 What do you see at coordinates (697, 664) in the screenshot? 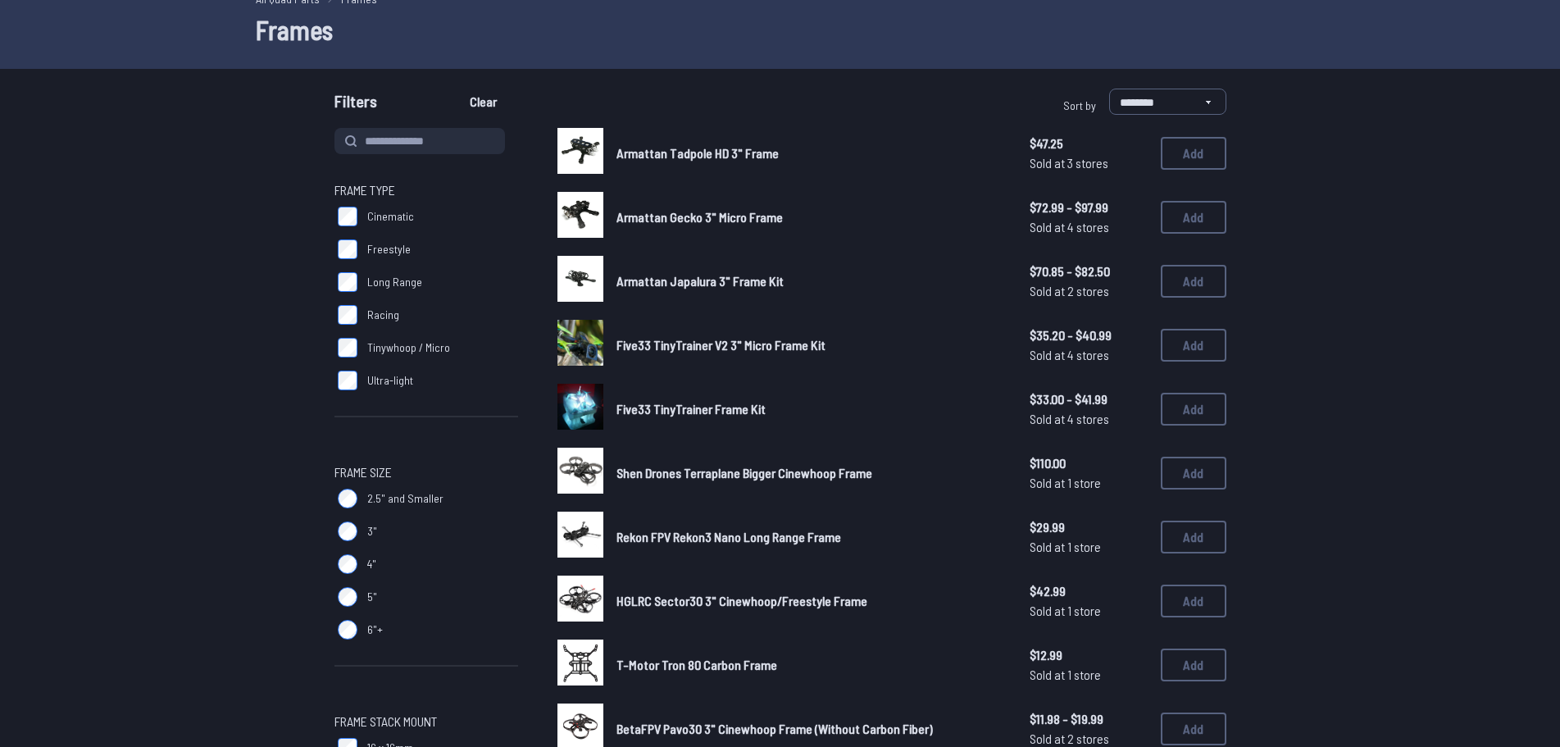
I see `span: T-Motor Tron 80 Carbon Frame` at bounding box center [697, 664].